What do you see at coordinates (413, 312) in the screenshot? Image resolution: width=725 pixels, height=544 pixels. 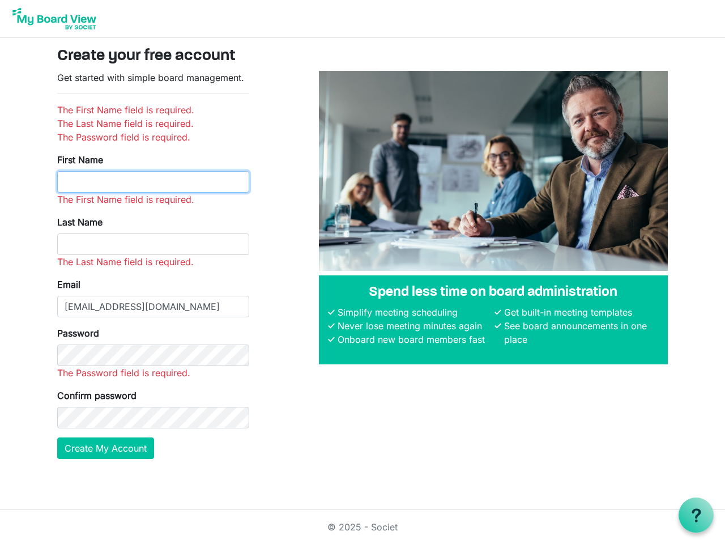 I see `li: Simplify meeting scheduling` at bounding box center [413, 312].